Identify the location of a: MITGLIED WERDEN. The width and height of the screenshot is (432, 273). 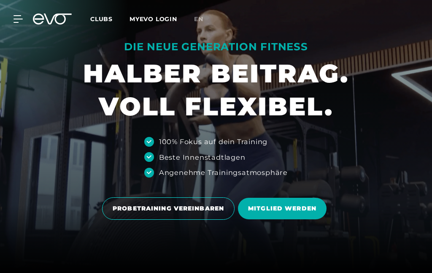
(284, 208).